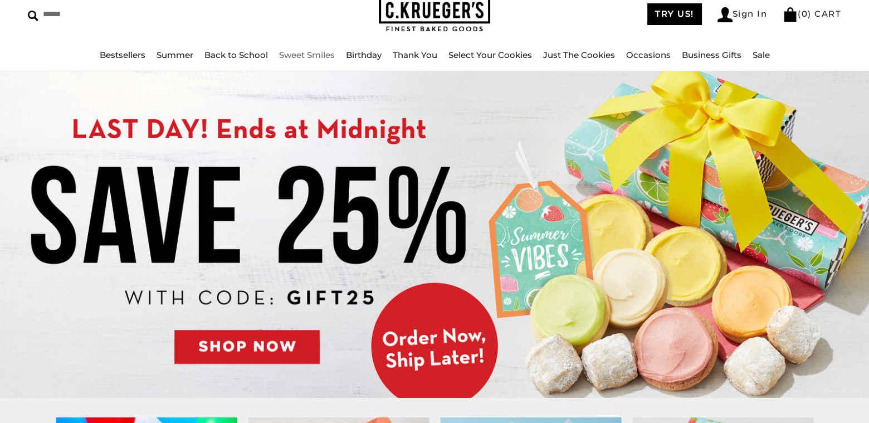  Describe the element at coordinates (364, 55) in the screenshot. I see `a: Birthday` at that location.